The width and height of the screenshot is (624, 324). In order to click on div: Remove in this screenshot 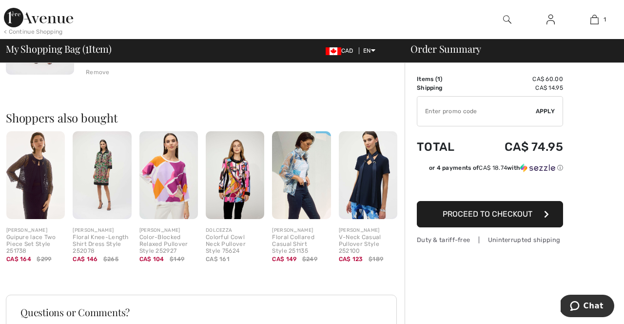, I will do `click(98, 72)`.